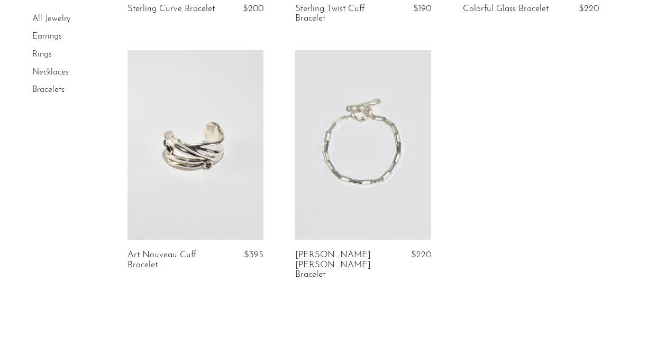  I want to click on a: Rings, so click(42, 54).